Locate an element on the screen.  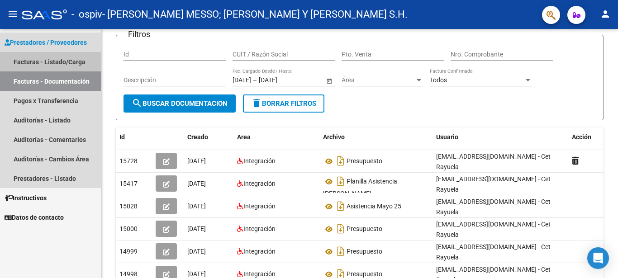
h3: Filtros is located at coordinates (139, 34).